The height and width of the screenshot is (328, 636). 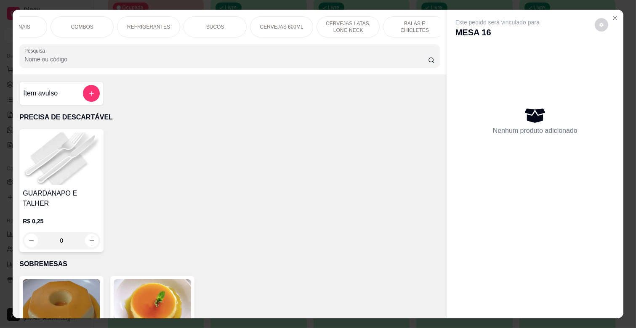 What do you see at coordinates (148, 27) in the screenshot?
I see `p: REFRIGERANTES` at bounding box center [148, 27].